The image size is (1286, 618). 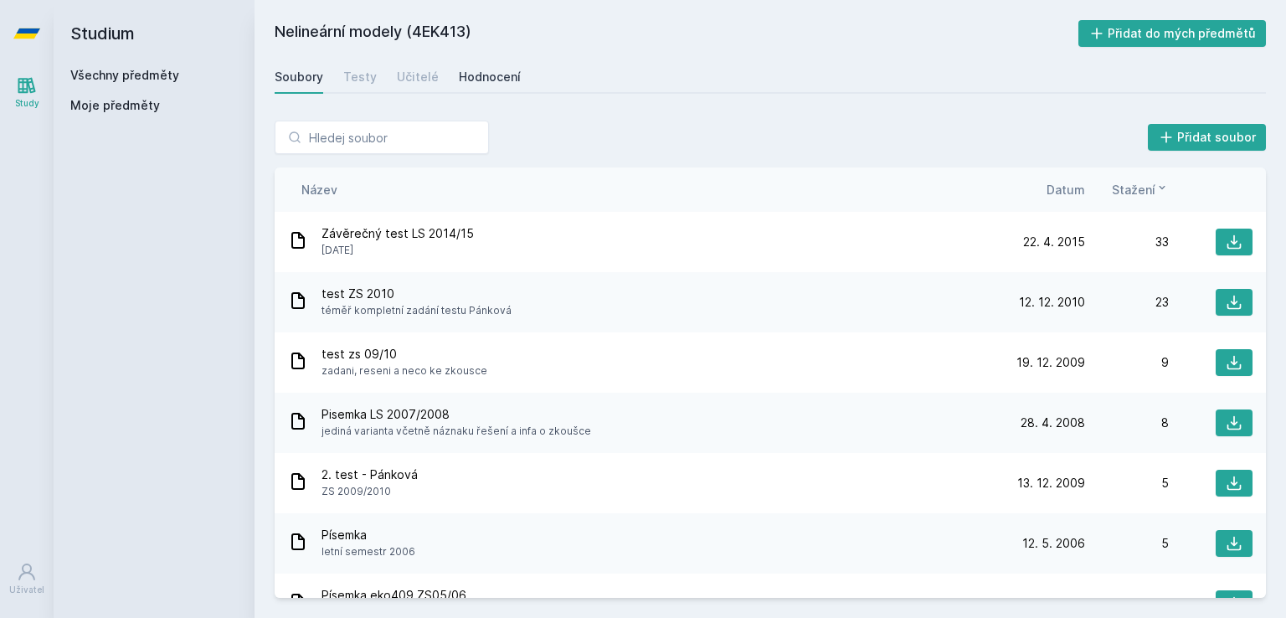 What do you see at coordinates (27, 92) in the screenshot?
I see `a: Study` at bounding box center [27, 92].